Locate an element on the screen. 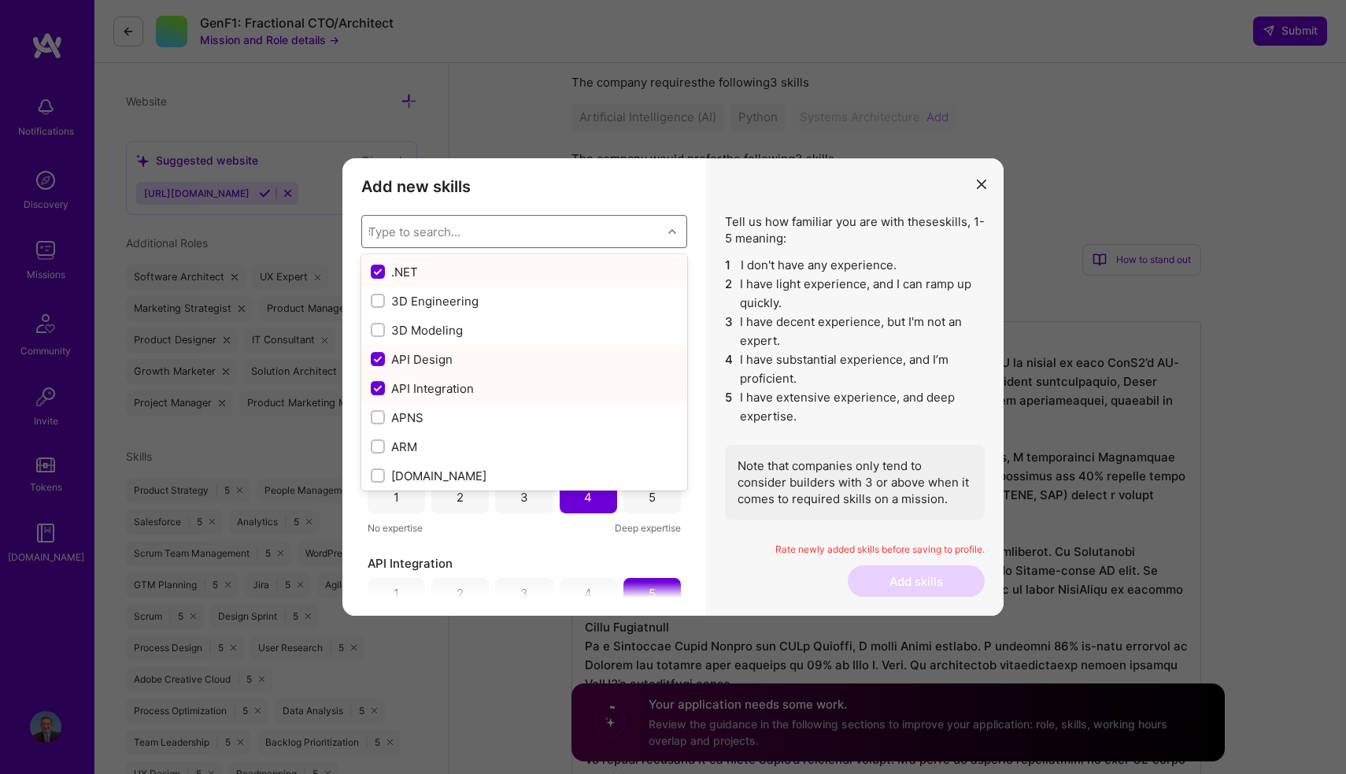 Image resolution: width=1346 pixels, height=774 pixels. i: icon Chevron is located at coordinates (672, 231).